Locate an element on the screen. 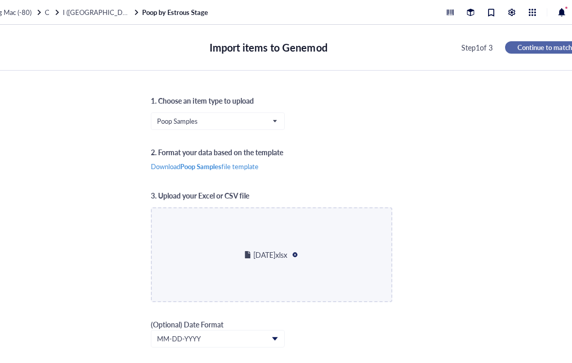 This screenshot has height=363, width=572. span: MM-DD-YYYY is located at coordinates (217, 338).